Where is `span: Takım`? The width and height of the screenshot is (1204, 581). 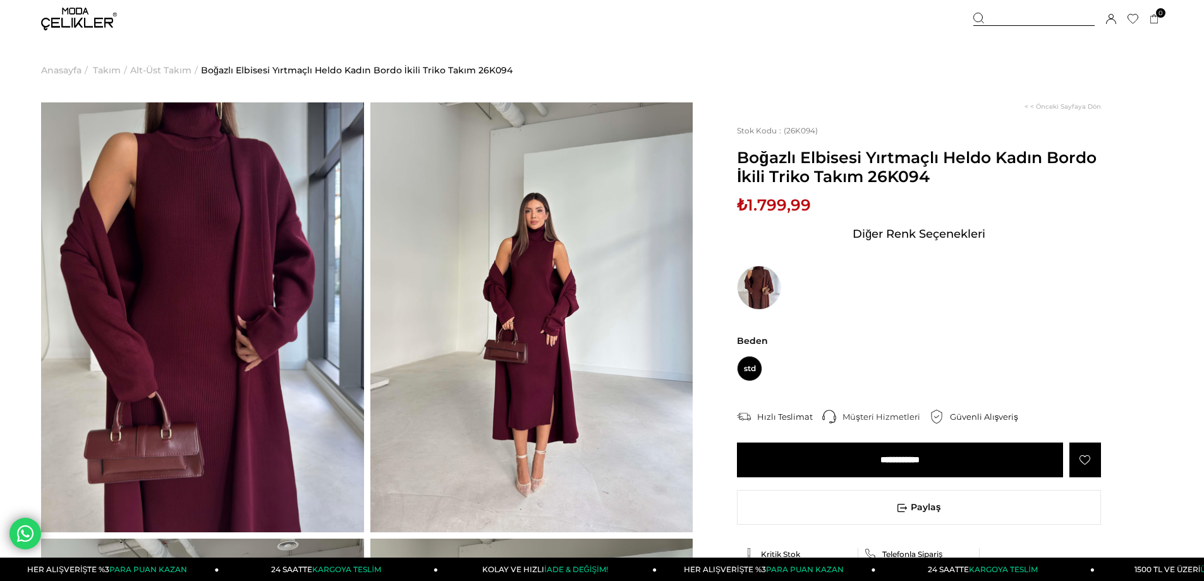 span: Takım is located at coordinates (107, 70).